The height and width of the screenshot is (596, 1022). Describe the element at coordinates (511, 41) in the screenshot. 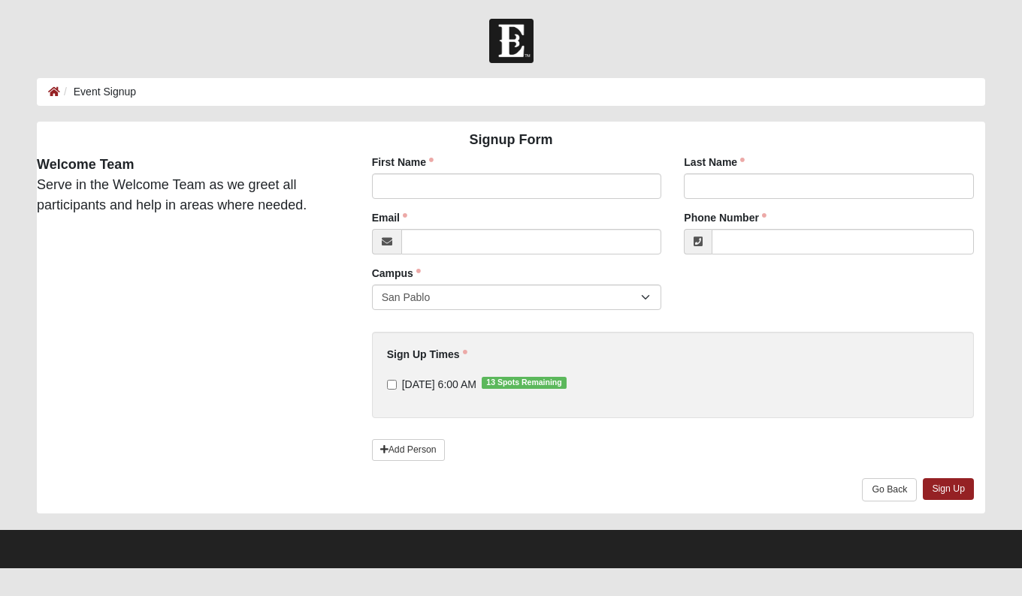

I see `img: Church of Eleven22 Logo` at that location.